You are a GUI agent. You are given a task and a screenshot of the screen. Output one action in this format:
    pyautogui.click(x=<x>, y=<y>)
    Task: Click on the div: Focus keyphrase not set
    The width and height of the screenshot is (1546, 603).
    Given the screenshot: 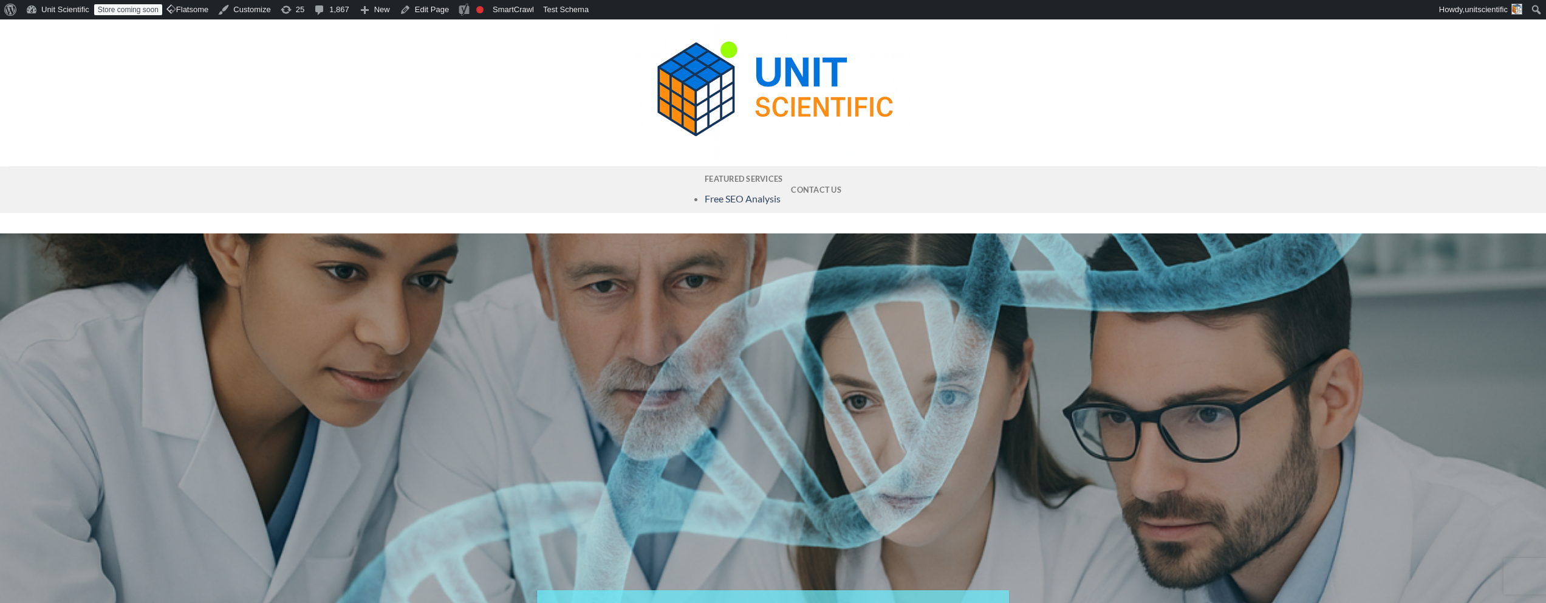 What is the action you would take?
    pyautogui.click(x=480, y=10)
    